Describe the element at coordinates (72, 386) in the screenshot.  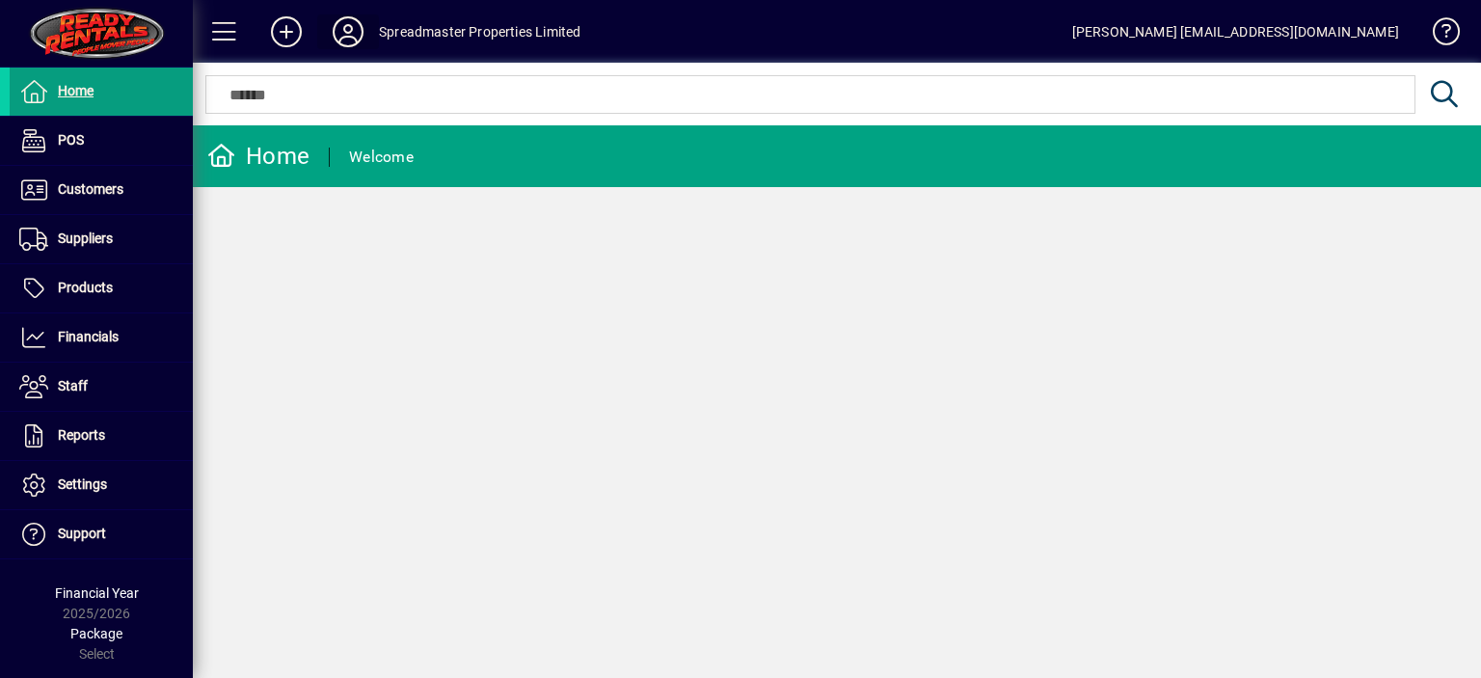
I see `span: Staff` at that location.